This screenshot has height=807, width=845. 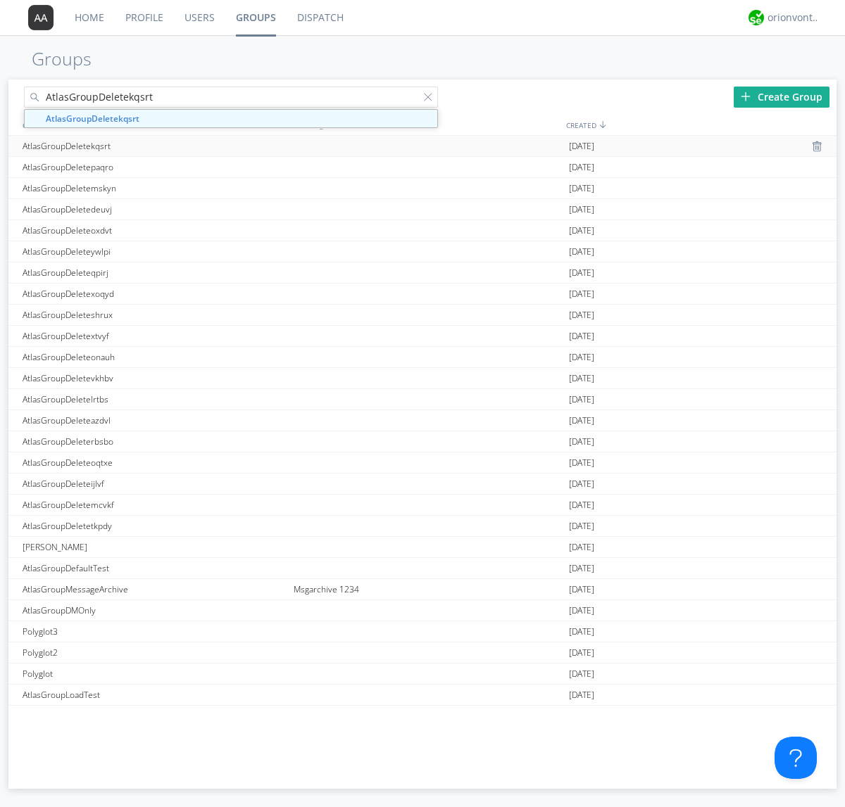 What do you see at coordinates (154, 610) in the screenshot?
I see `div: AtlasGroupDMOnly` at bounding box center [154, 610].